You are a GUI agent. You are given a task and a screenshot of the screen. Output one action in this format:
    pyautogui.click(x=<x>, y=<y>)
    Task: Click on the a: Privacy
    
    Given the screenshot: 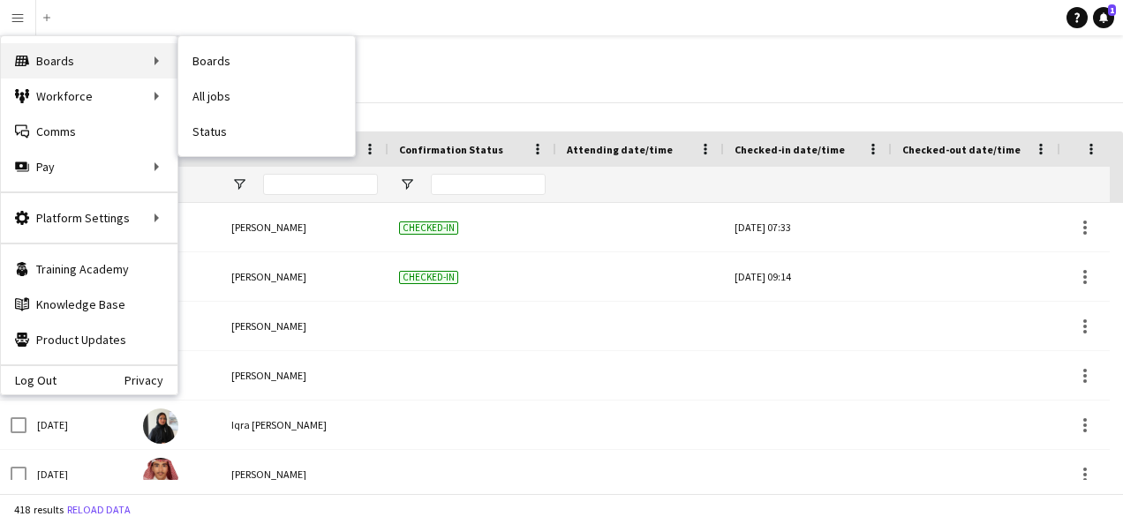 What is the action you would take?
    pyautogui.click(x=151, y=380)
    